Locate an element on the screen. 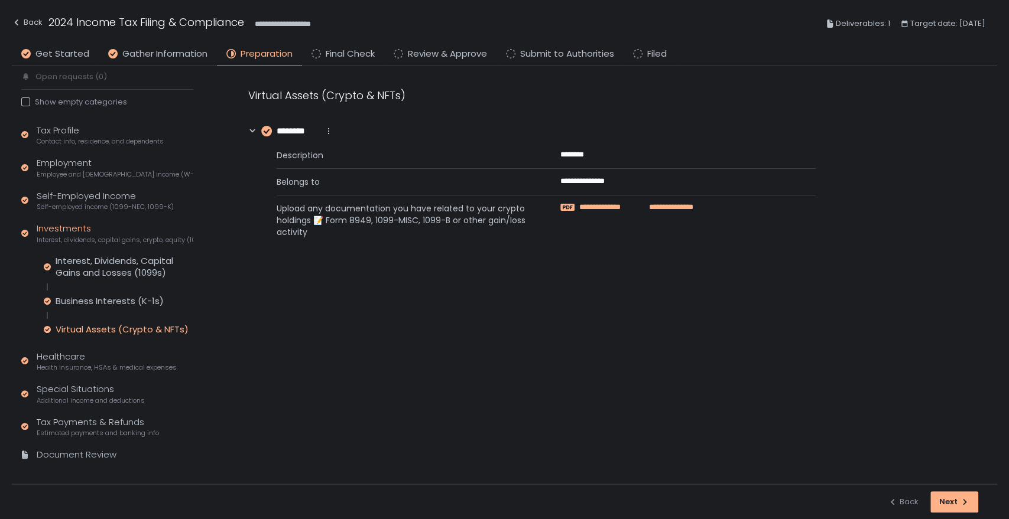 This screenshot has width=1009, height=519. div: Special Situations is located at coordinates (90, 394).